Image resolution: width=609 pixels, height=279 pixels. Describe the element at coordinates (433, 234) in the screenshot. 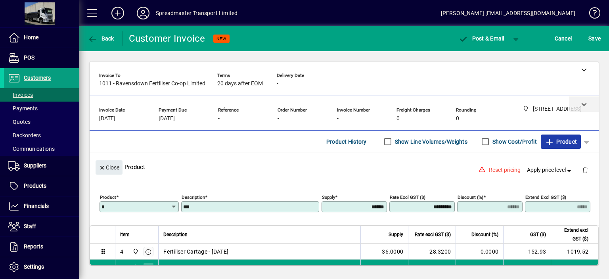

I see `span: Rate excl GST ($)` at that location.